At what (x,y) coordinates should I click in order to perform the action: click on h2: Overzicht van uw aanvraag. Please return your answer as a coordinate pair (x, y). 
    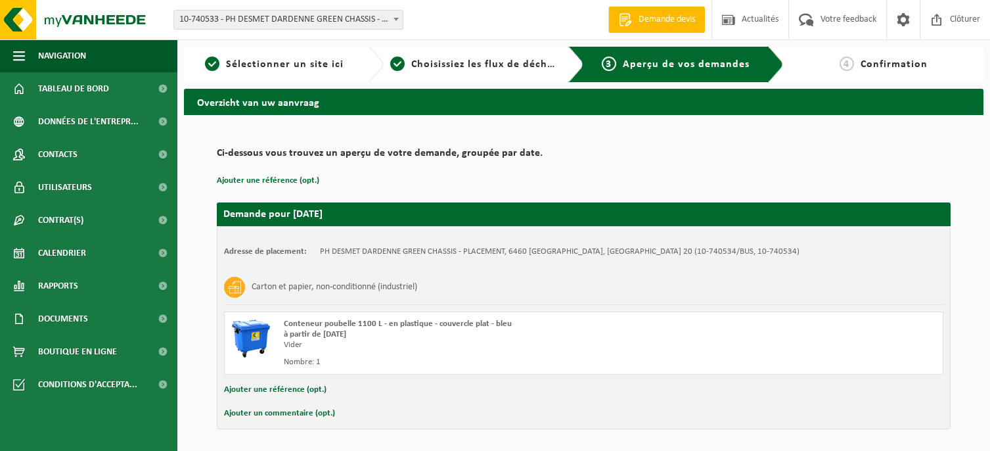
    Looking at the image, I should click on (584, 101).